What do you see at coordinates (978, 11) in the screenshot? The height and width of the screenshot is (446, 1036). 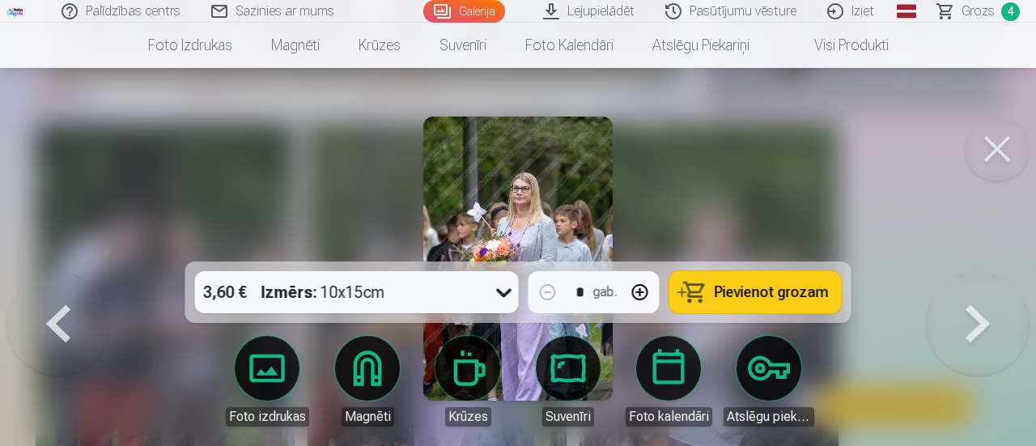 I see `span: Grozs` at bounding box center [978, 11].